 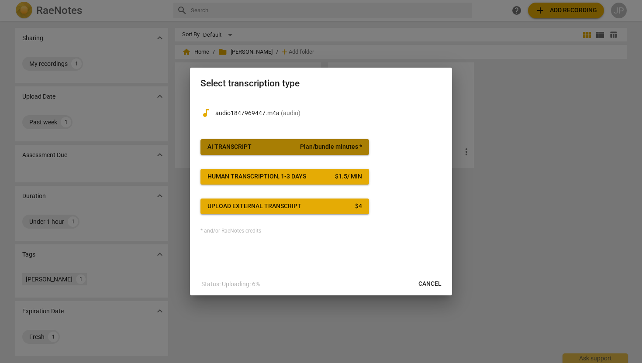 What do you see at coordinates (321, 83) in the screenshot?
I see `h2: Select transcription type` at bounding box center [321, 83].